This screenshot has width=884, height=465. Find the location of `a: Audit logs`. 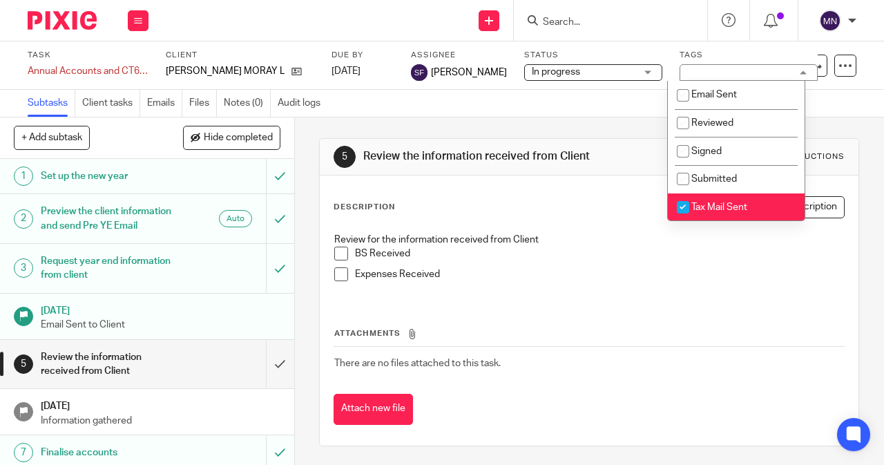

a: Audit logs is located at coordinates (302, 103).